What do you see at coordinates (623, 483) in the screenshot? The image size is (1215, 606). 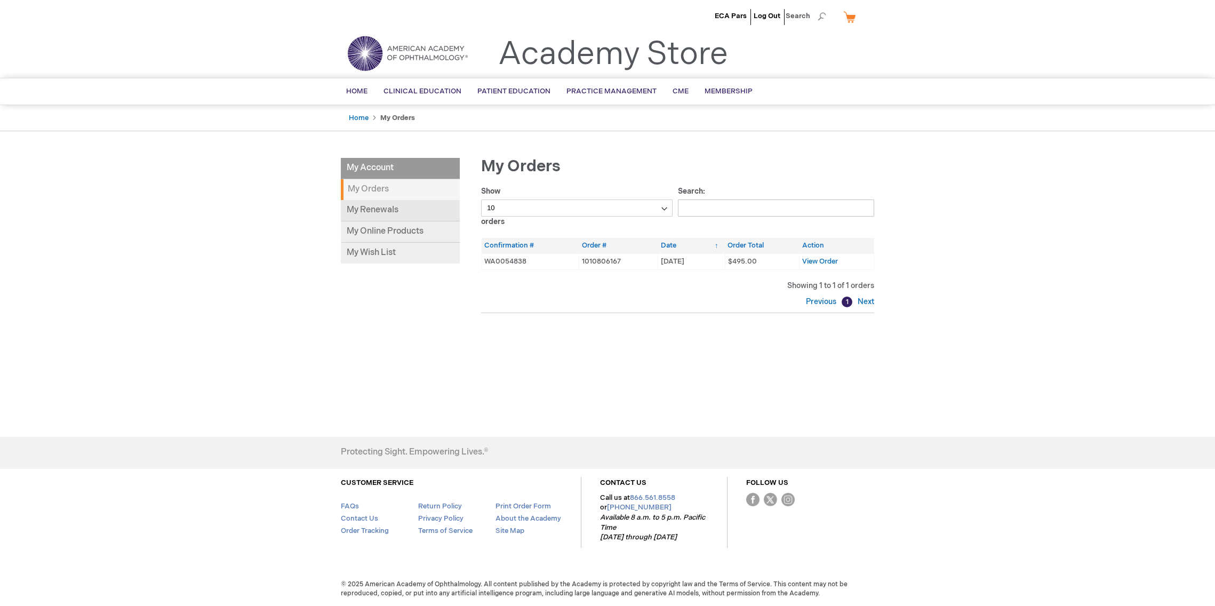 I see `a: CONTACT US` at bounding box center [623, 483].